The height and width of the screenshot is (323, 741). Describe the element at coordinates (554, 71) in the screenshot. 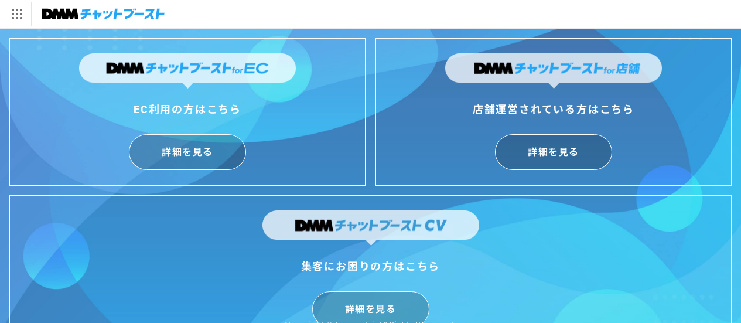

I see `img: DMMチャットブーストfor店舗` at that location.